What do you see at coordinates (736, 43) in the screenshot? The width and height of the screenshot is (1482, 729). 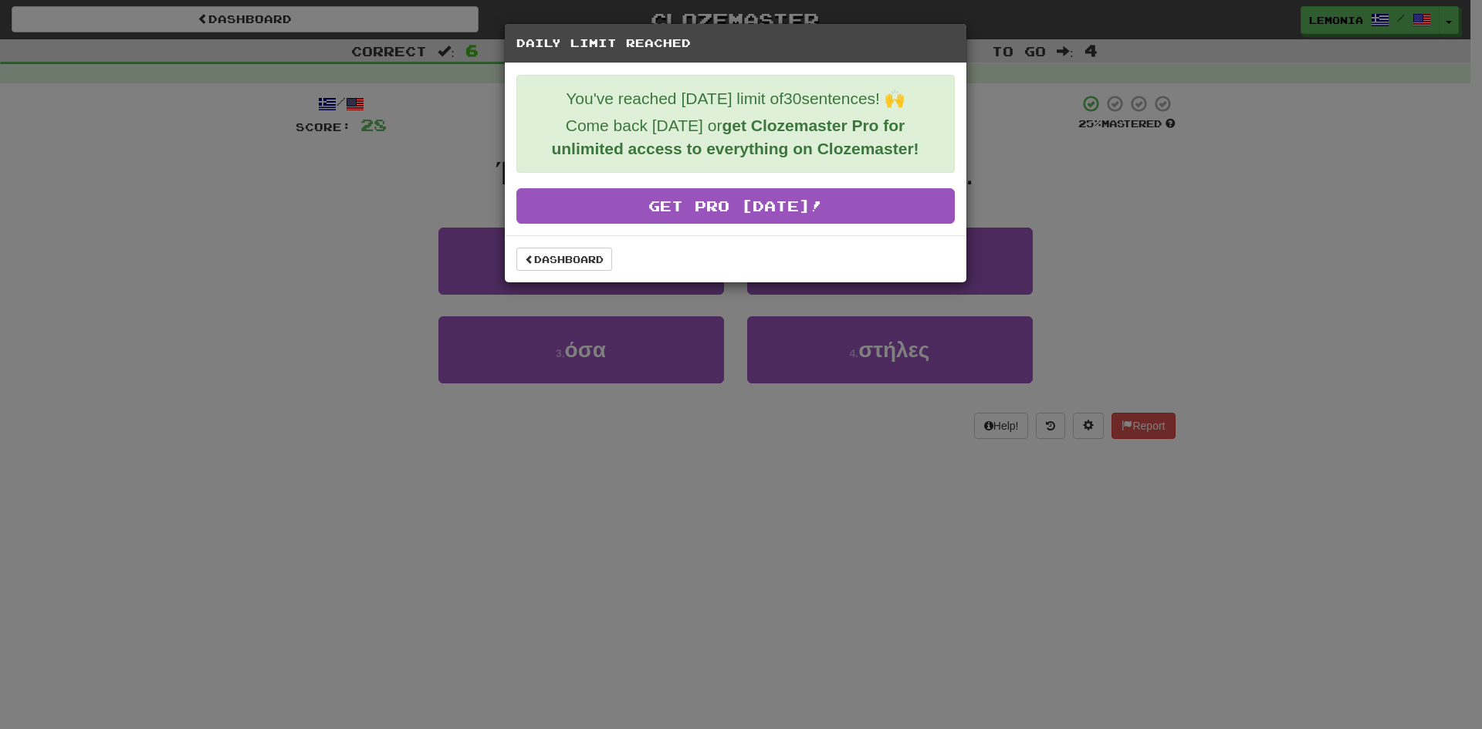 I see `h5: Daily Limit Reached` at bounding box center [736, 43].